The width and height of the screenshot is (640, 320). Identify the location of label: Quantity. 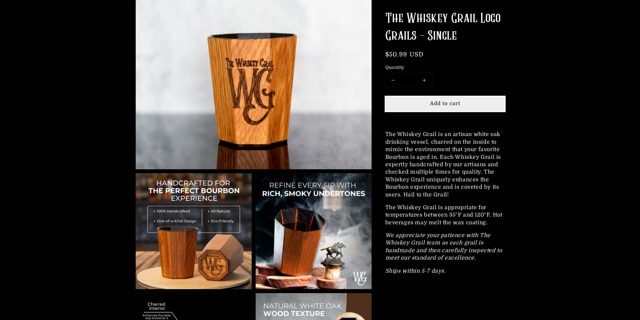
(445, 68).